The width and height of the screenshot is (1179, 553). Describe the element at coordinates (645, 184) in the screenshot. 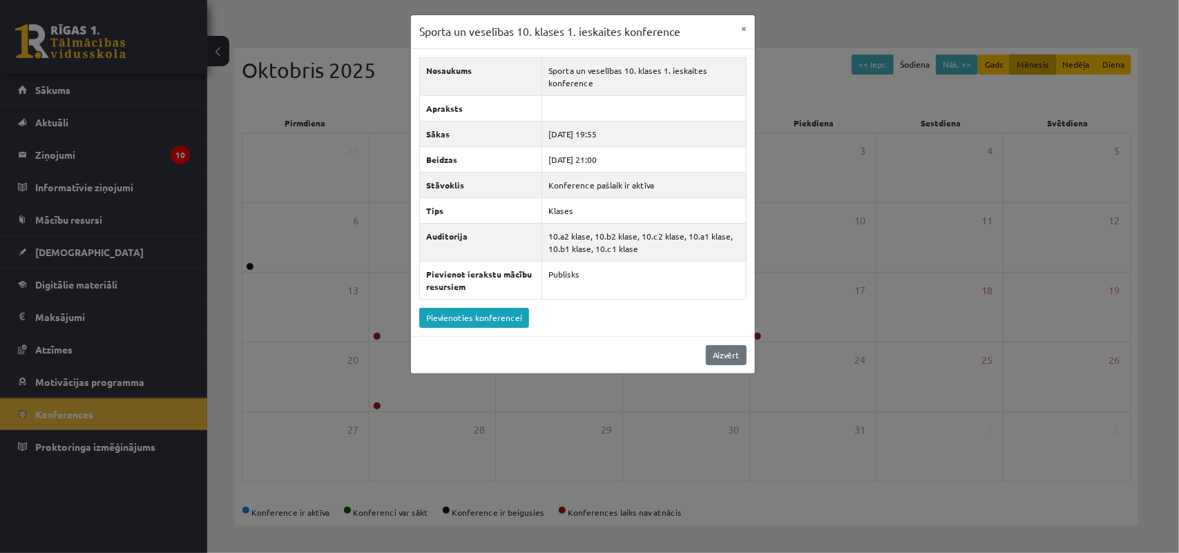

I see `td: Konference pašlaik ir aktīva` at that location.